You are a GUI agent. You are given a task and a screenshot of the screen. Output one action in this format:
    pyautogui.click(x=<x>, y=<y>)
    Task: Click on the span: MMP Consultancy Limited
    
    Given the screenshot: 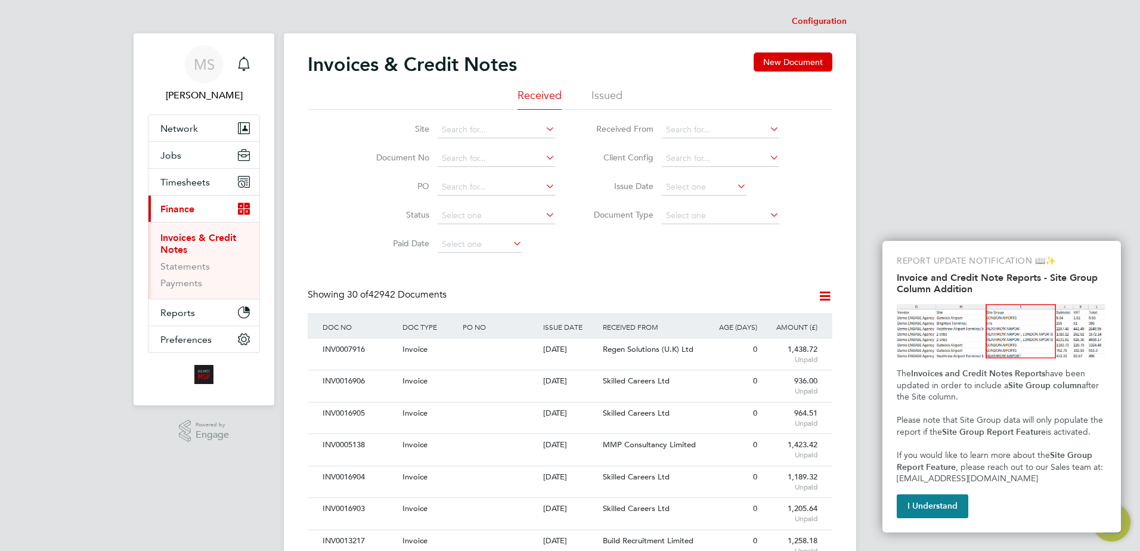 What is the action you would take?
    pyautogui.click(x=649, y=444)
    